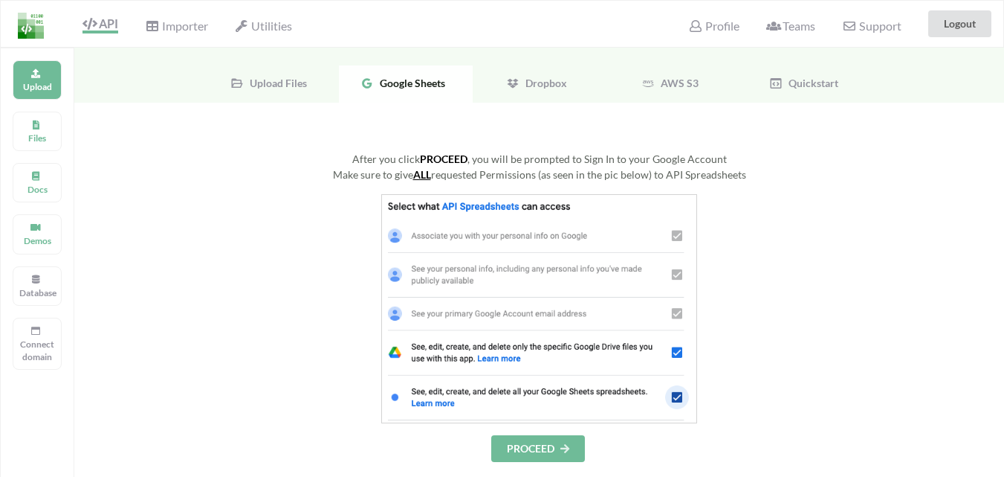 This screenshot has height=477, width=1004. Describe the element at coordinates (539, 158) in the screenshot. I see `div: After you click , you will be prompted to Sign In to your Google Account` at that location.